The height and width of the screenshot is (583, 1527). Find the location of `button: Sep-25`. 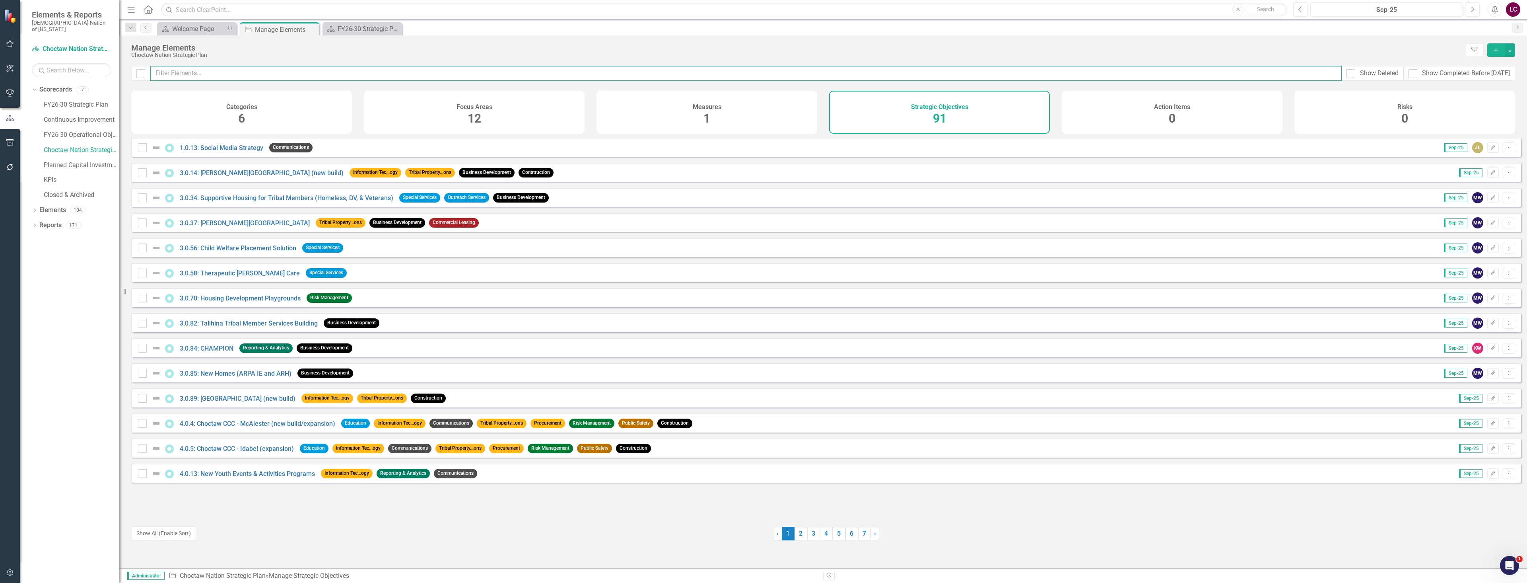

button: Sep-25 is located at coordinates (1387, 10).